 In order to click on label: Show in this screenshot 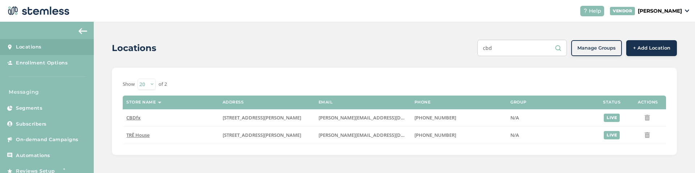, I will do `click(128, 84)`.